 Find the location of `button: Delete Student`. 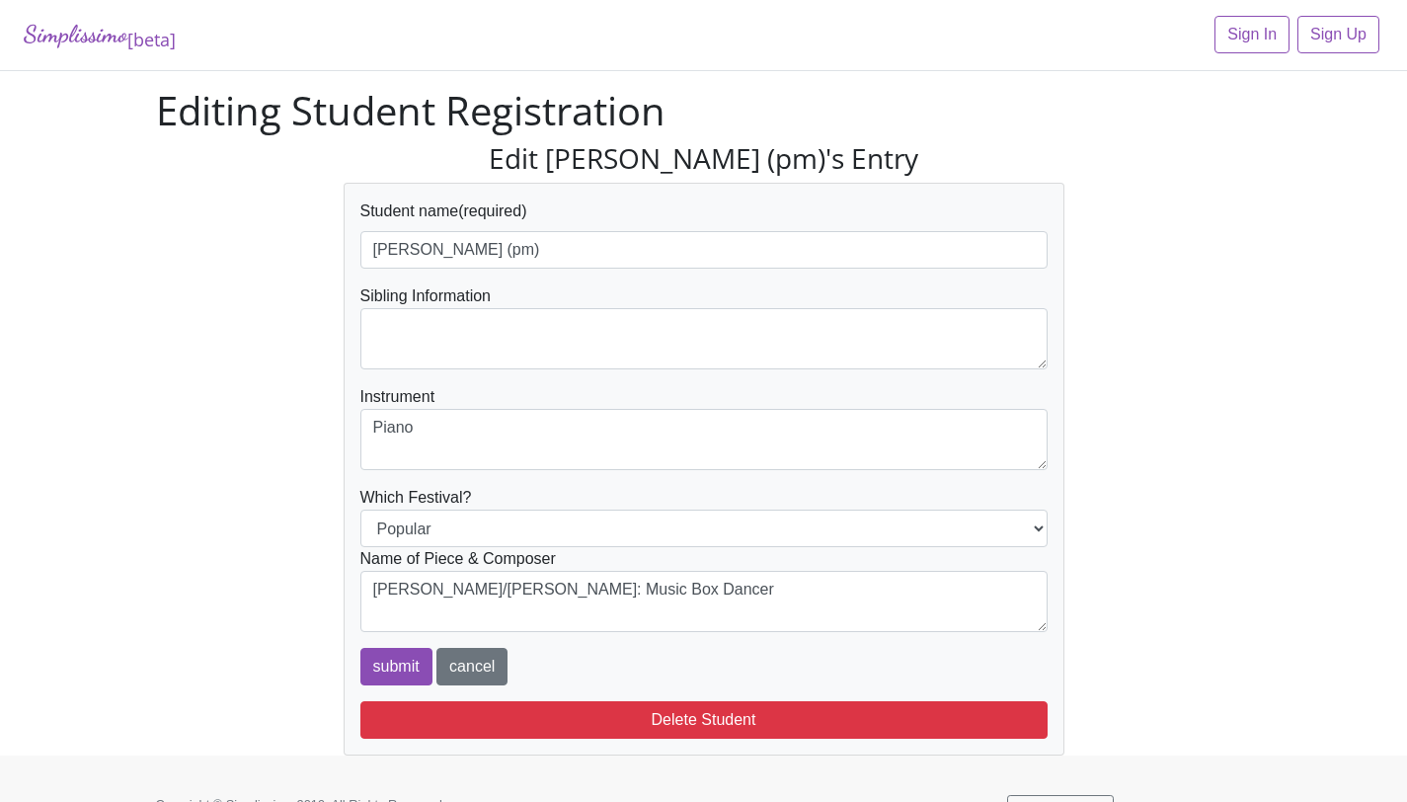

button: Delete Student is located at coordinates (704, 720).